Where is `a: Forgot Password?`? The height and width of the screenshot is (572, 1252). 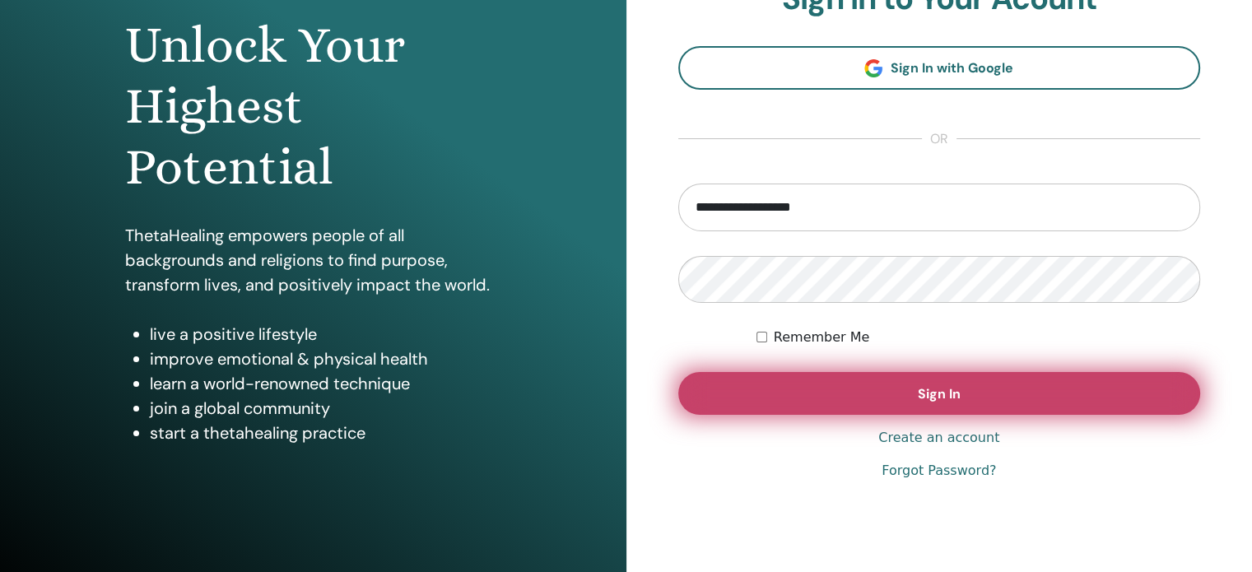 a: Forgot Password? is located at coordinates (938, 471).